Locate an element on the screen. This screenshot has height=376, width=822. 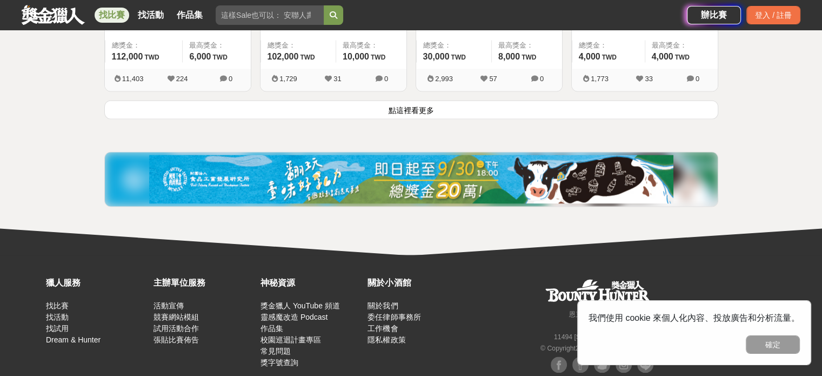
span: 10,000 is located at coordinates (356, 56).